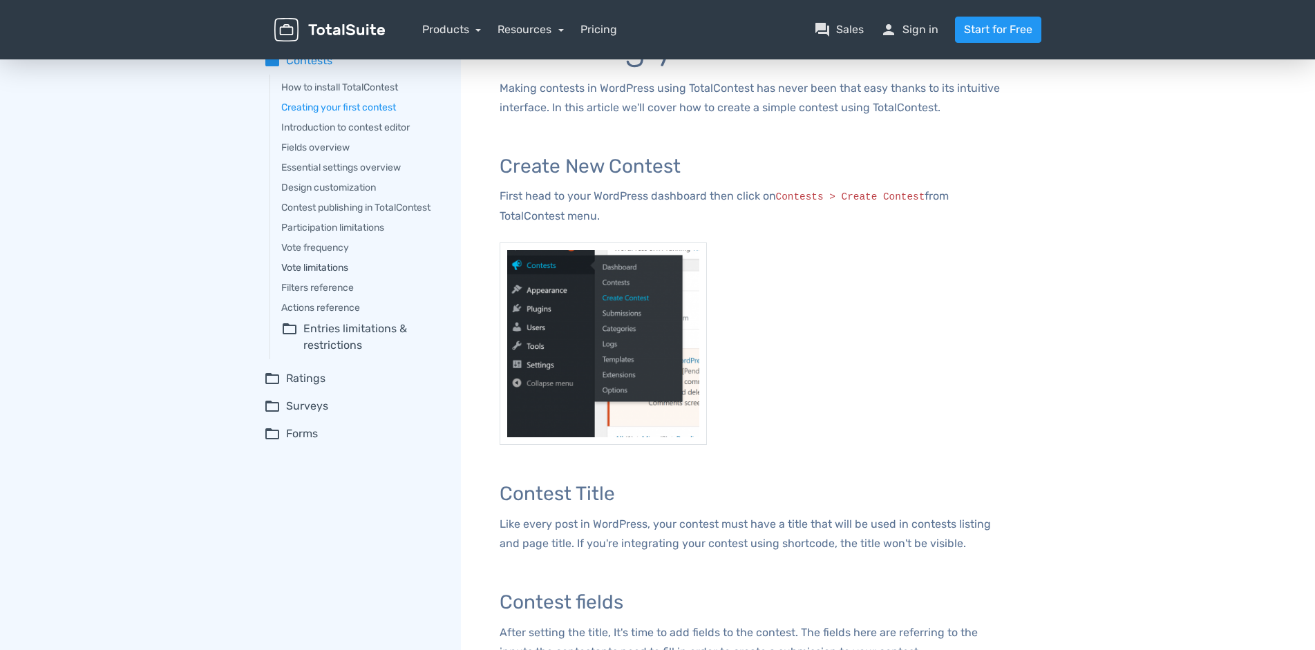 The image size is (1315, 650). What do you see at coordinates (839, 30) in the screenshot?
I see `a: question_answerSales` at bounding box center [839, 30].